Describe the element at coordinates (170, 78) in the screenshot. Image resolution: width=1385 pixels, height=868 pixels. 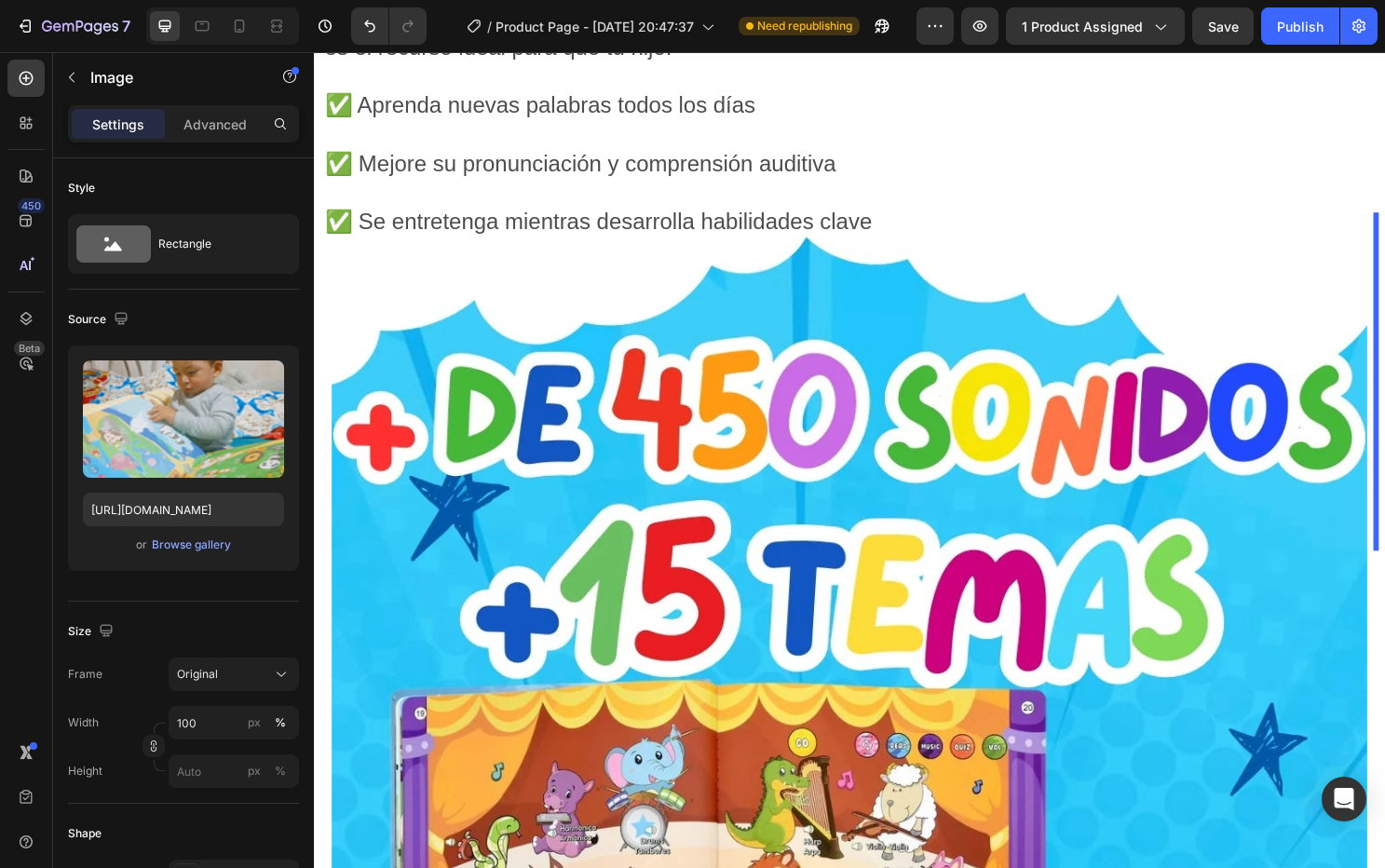
I see `p: Image` at that location.